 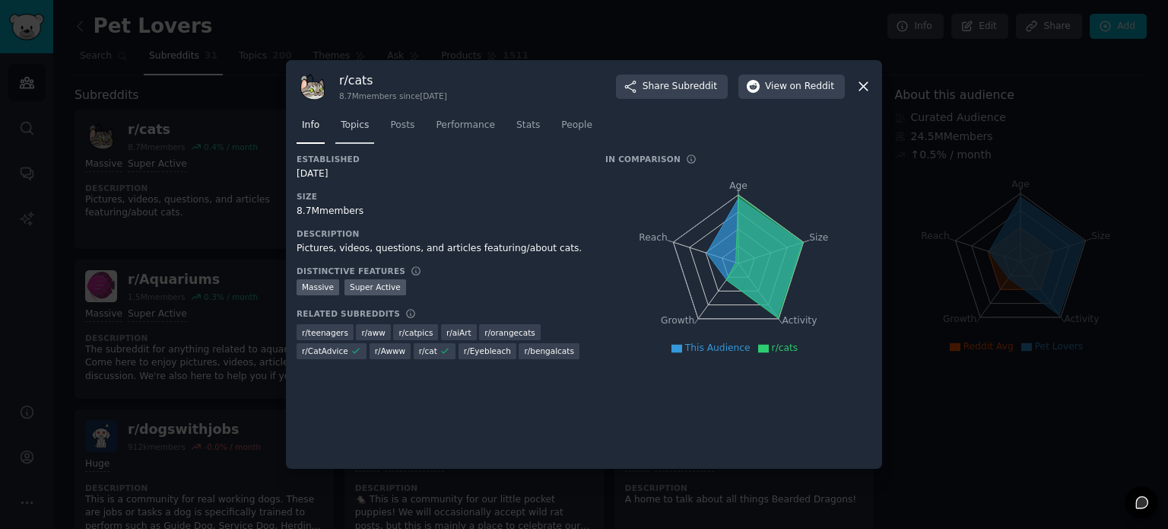 What do you see at coordinates (390, 351) in the screenshot?
I see `span: r/ Awww` at bounding box center [390, 351].